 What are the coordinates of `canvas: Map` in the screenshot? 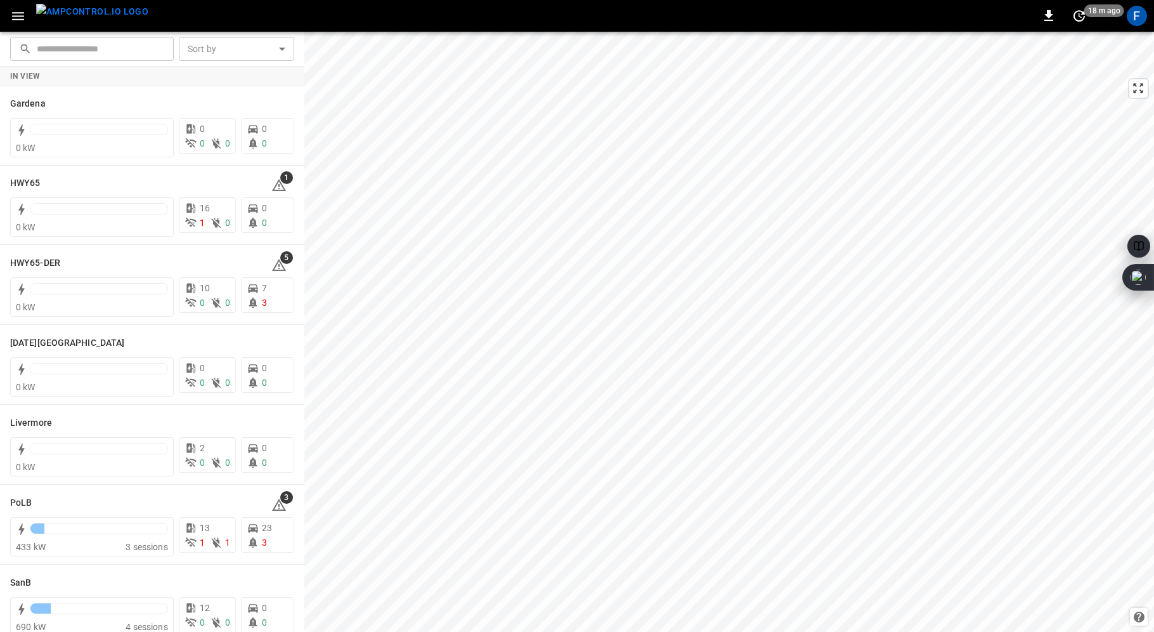 It's located at (729, 332).